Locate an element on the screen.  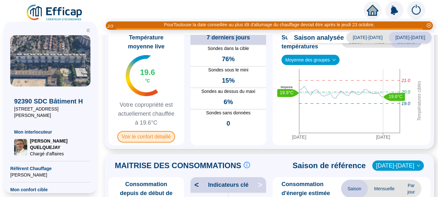
span: Saison de référence is located at coordinates (329, 166).